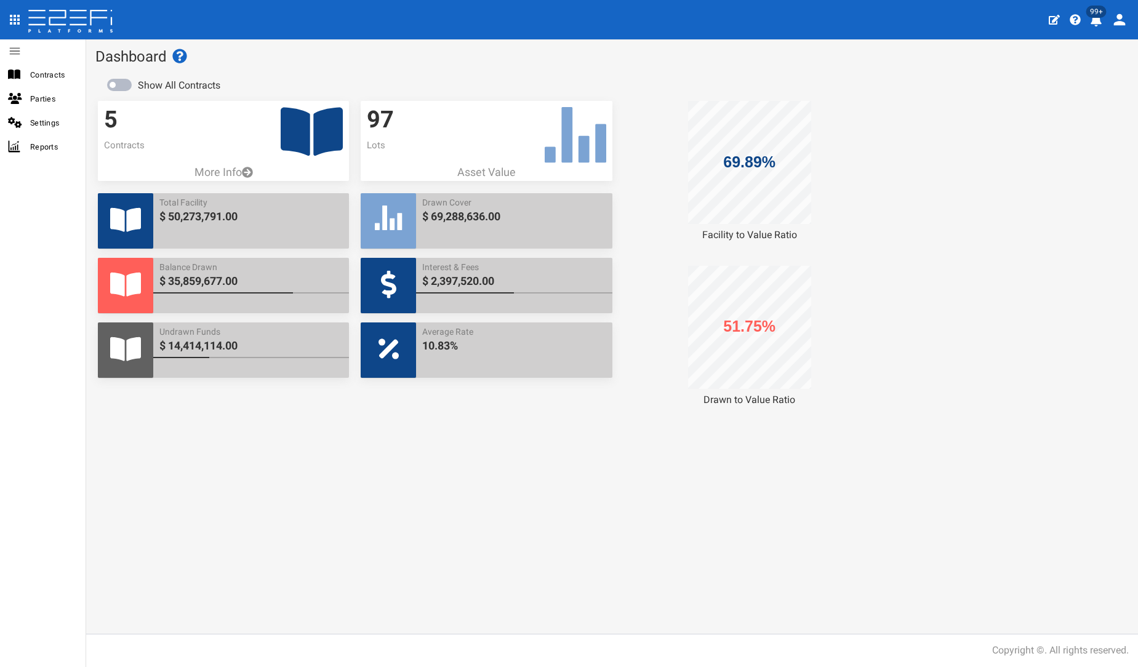 The height and width of the screenshot is (667, 1138). Describe the element at coordinates (251, 217) in the screenshot. I see `span: $ 50,273,791.00` at that location.